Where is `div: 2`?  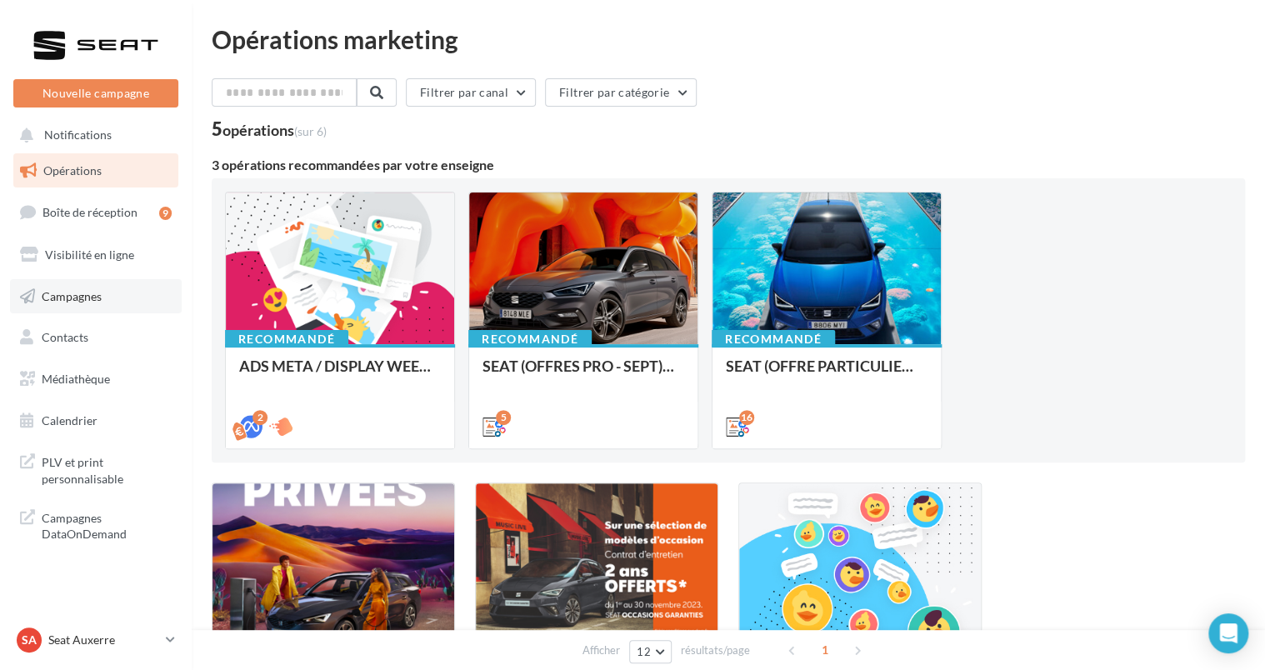 div: 2 is located at coordinates (260, 417).